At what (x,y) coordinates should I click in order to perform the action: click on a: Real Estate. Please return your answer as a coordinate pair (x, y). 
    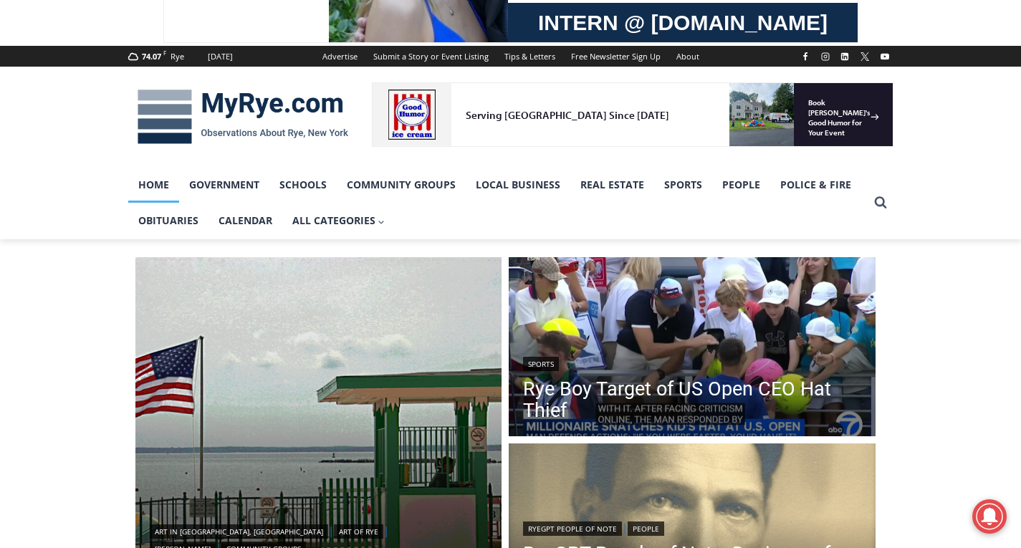
    Looking at the image, I should click on (612, 185).